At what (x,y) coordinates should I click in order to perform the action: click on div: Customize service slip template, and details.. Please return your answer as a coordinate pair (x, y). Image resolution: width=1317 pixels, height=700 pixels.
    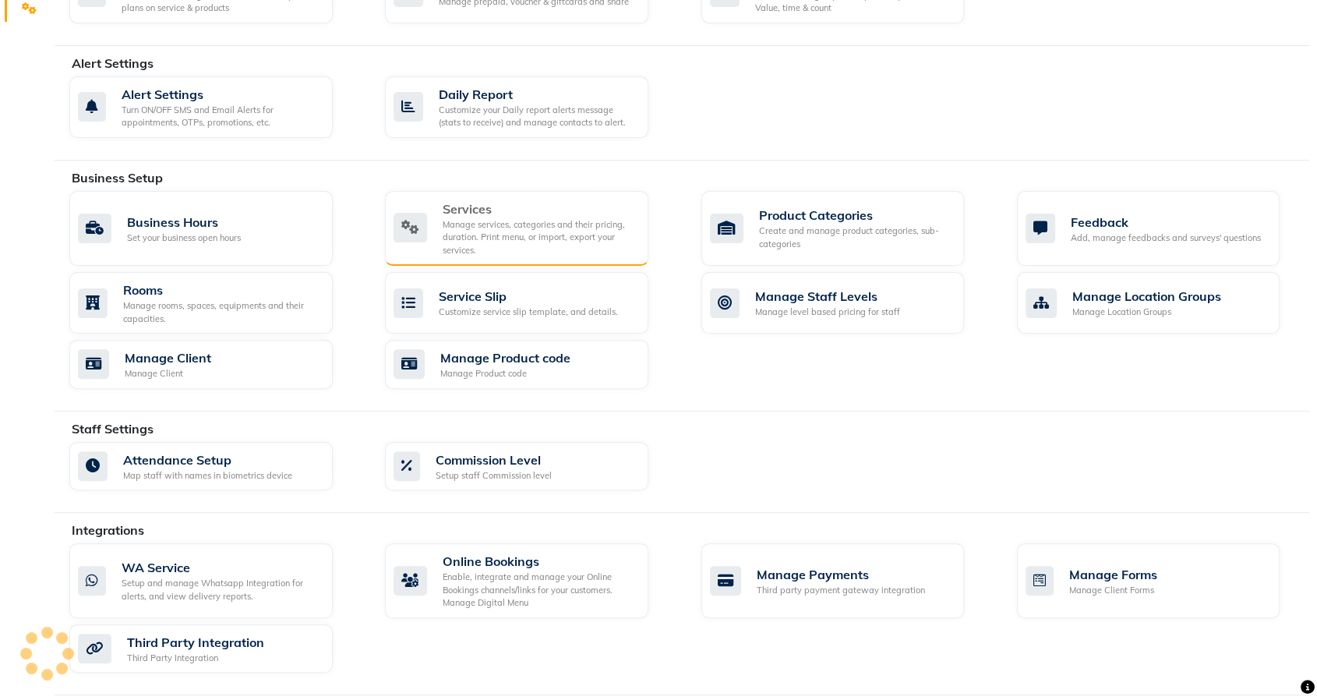
    Looking at the image, I should click on (528, 312).